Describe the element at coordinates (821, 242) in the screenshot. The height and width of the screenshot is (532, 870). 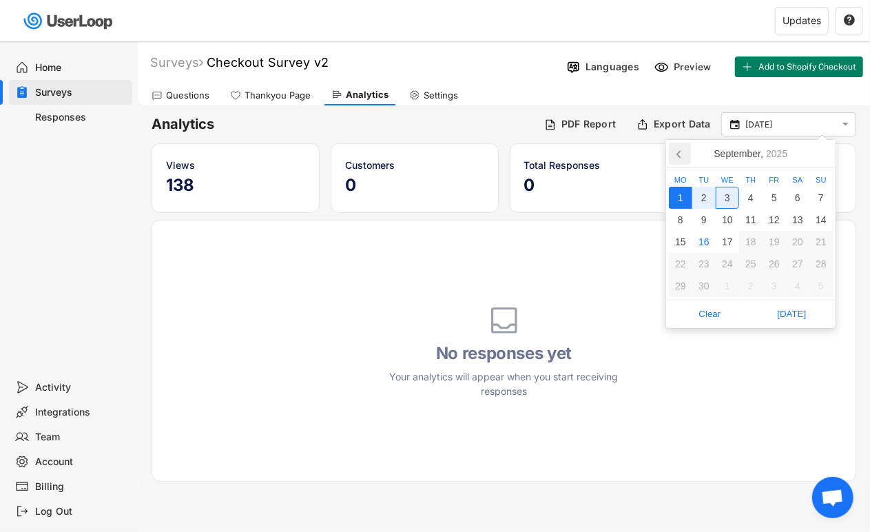
I see `div: 21` at that location.